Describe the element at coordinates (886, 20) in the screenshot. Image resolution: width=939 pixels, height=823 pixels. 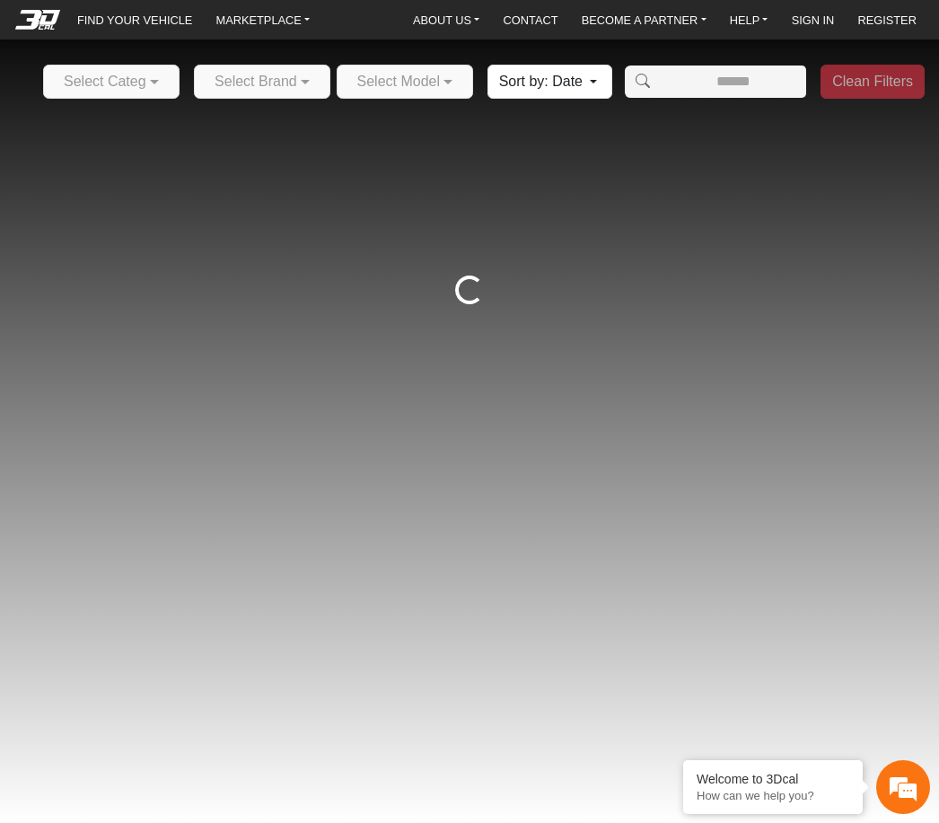
I see `a: REGISTER` at that location.